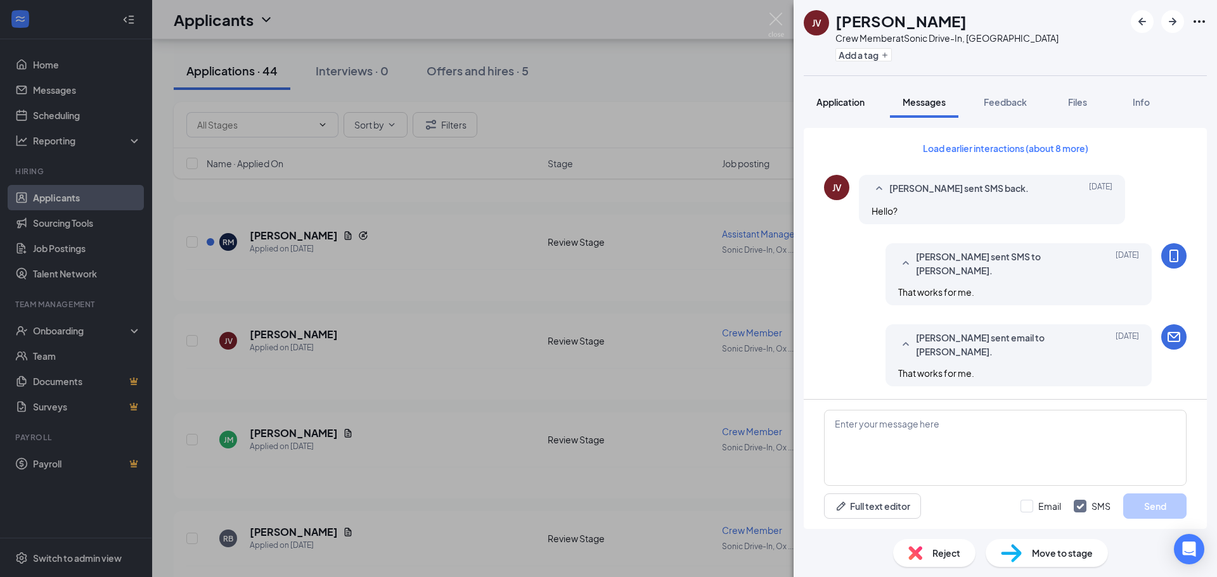 The width and height of the screenshot is (1217, 577). Describe the element at coordinates (1141, 102) in the screenshot. I see `span: Info` at that location.